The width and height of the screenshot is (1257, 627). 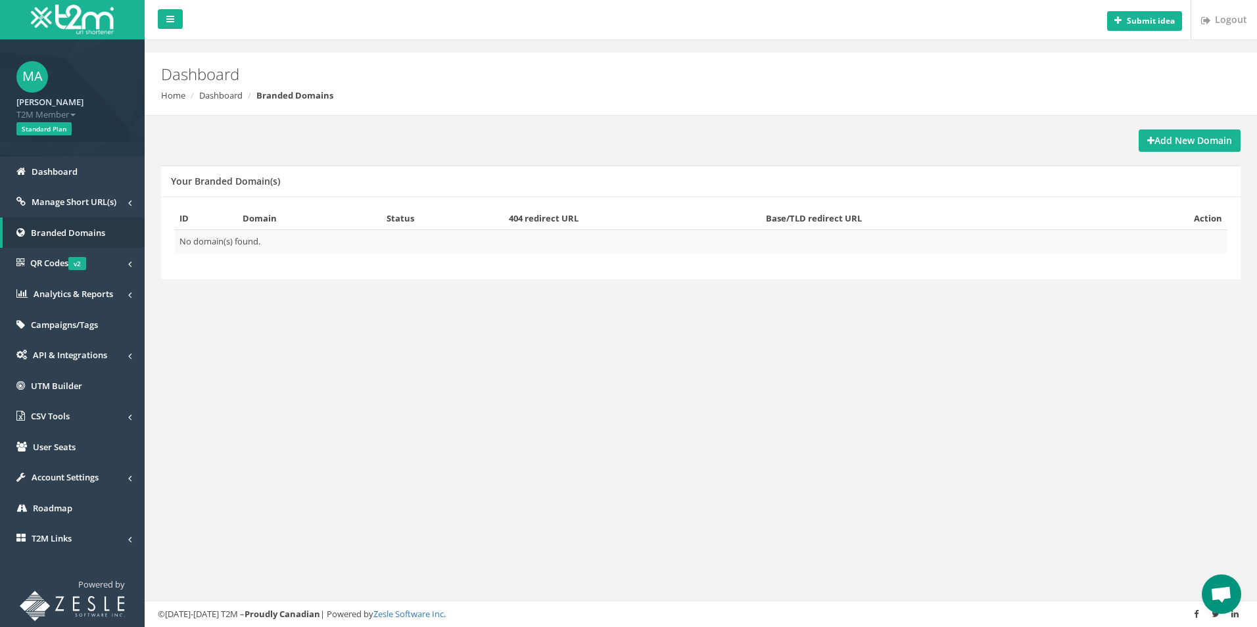 I want to click on span: v2, so click(x=77, y=264).